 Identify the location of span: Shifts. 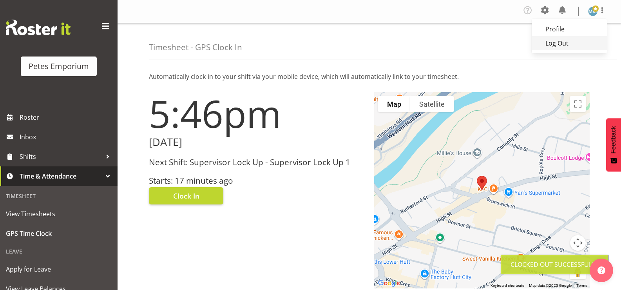
(61, 156).